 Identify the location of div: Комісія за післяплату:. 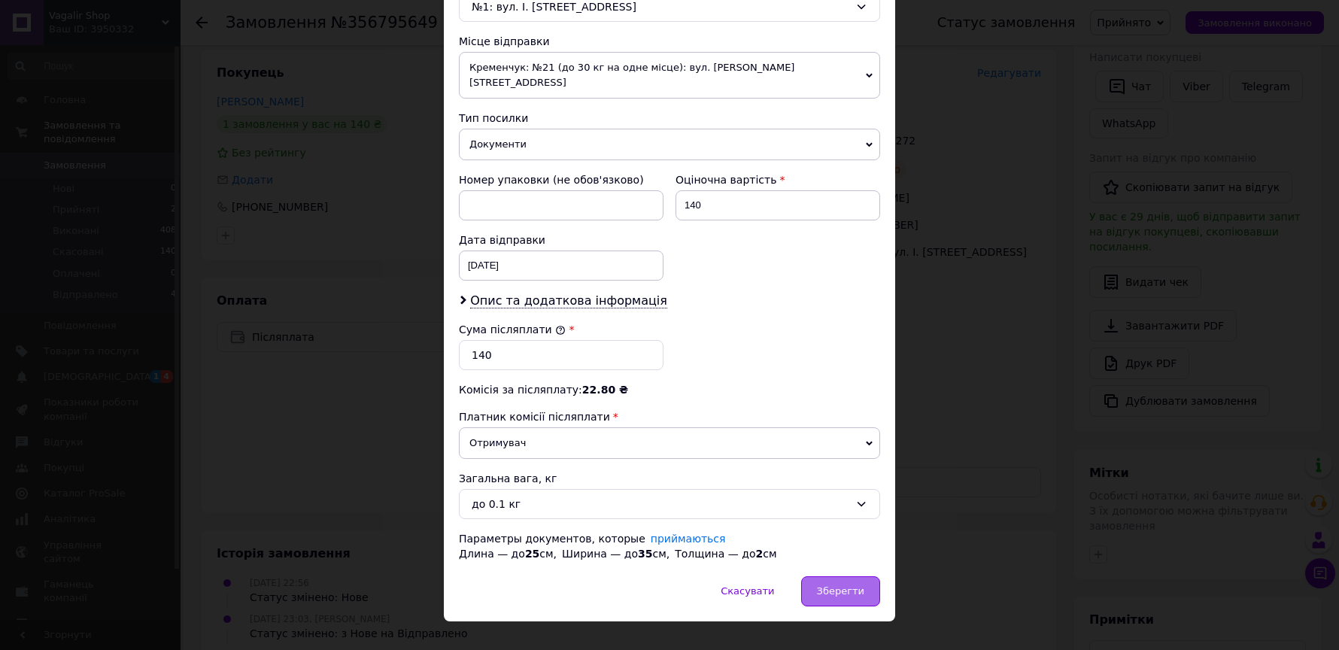
(669, 390).